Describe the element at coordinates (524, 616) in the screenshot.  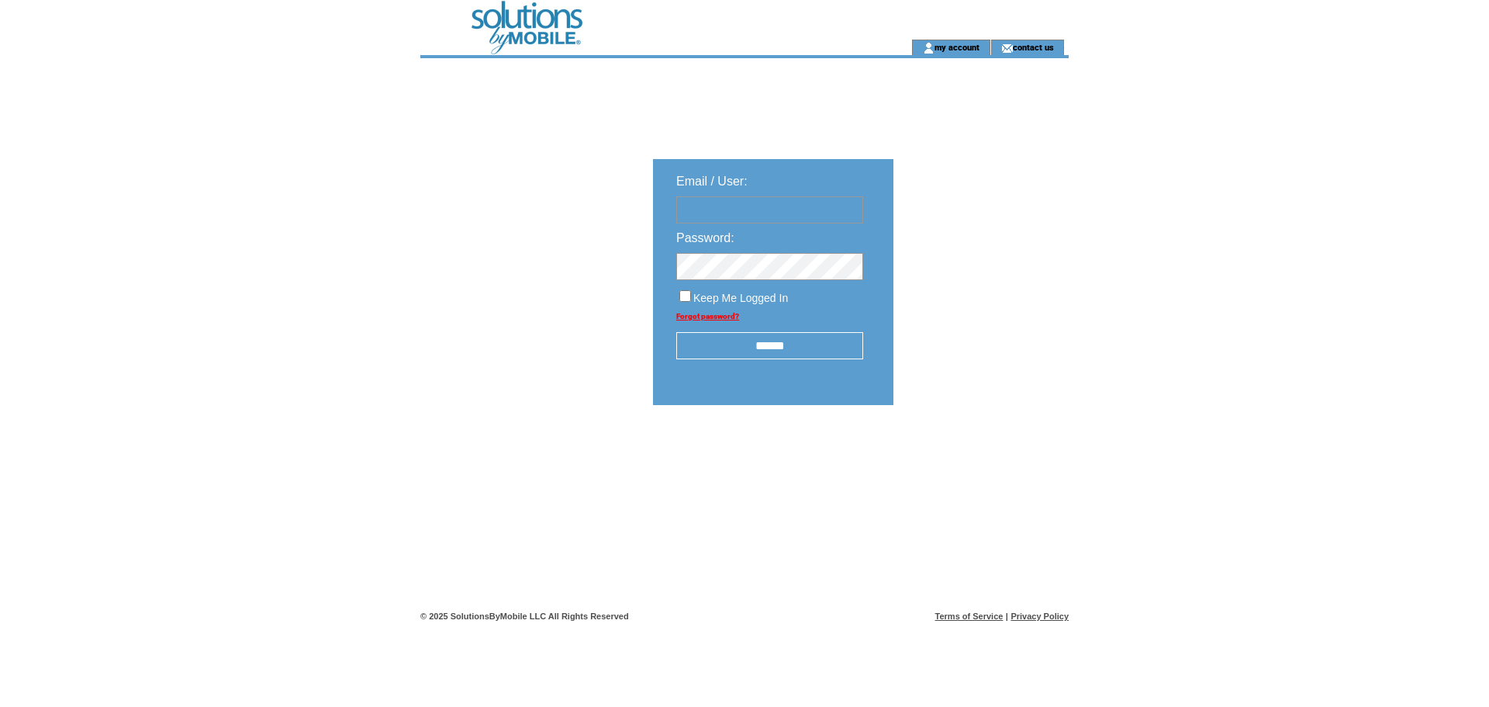
I see `span: © 2025 SolutionsByMobile LLC All Rights Reserved` at that location.